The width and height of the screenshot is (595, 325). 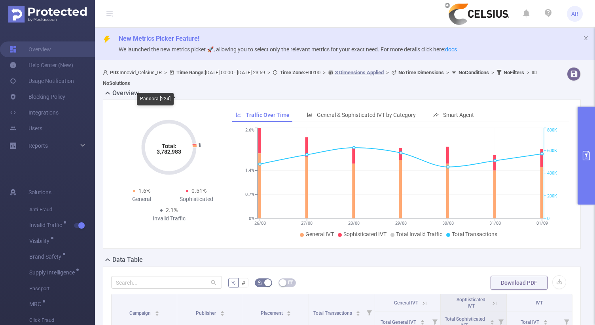 What do you see at coordinates (494, 223) in the screenshot?
I see `tspan: 31/08` at bounding box center [494, 223].